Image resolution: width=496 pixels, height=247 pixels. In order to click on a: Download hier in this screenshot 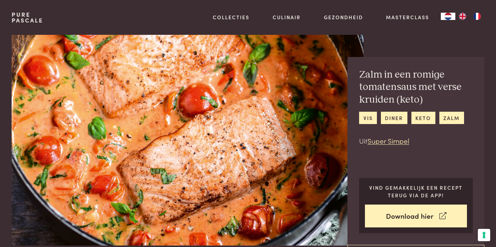, I will do `click(415, 216)`.